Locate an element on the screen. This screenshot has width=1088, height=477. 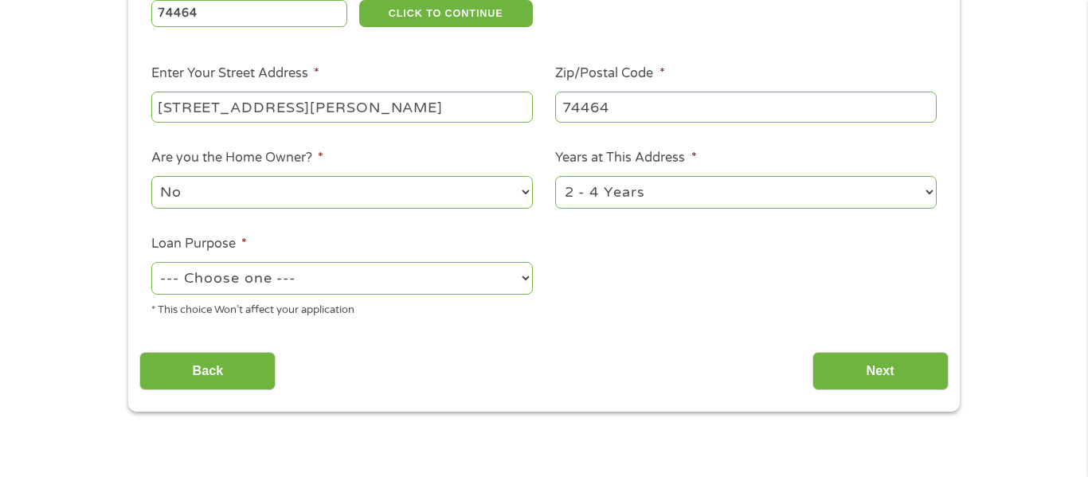
div: * This choice Won’t affect your application is located at coordinates (342, 307).